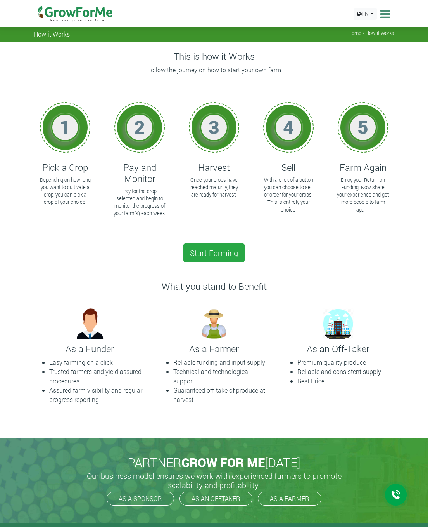  I want to click on a: AS A SPONSOR, so click(140, 498).